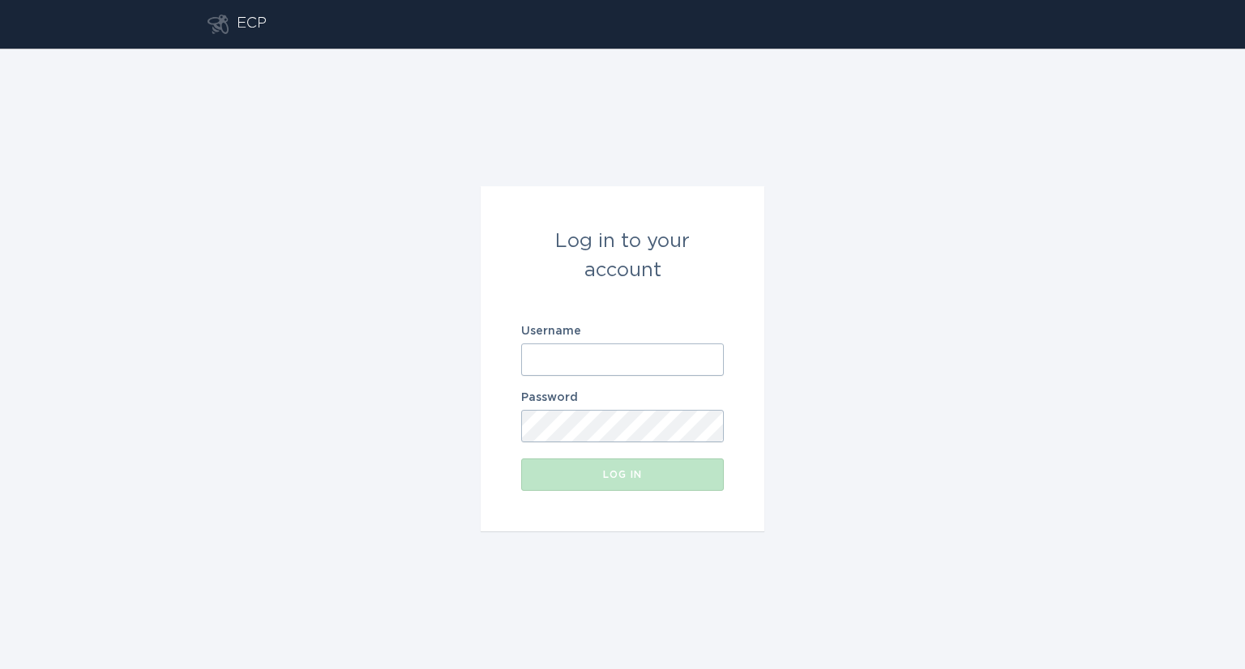 The image size is (1245, 669). I want to click on button: Log in, so click(622, 475).